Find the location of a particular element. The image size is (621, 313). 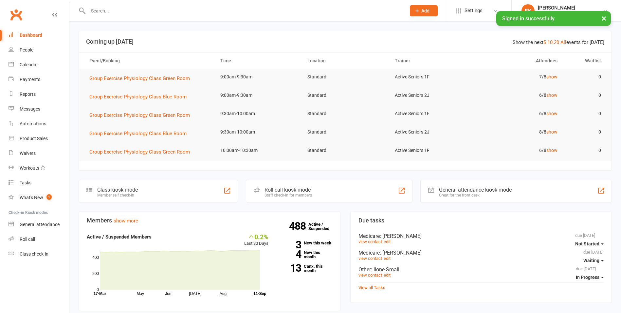

div: Messages is located at coordinates (30, 109).